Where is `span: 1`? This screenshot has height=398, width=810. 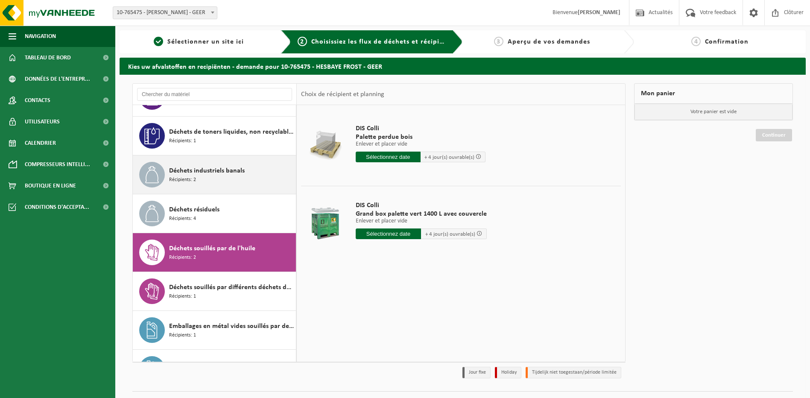
span: 1 is located at coordinates (159, 41).